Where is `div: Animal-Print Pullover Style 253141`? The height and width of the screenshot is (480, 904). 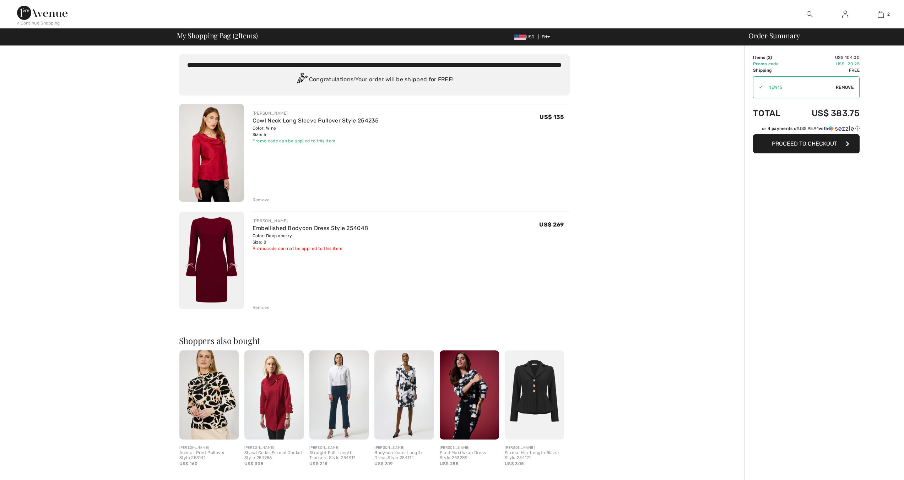
div: Animal-Print Pullover Style 253141 is located at coordinates (209, 456).